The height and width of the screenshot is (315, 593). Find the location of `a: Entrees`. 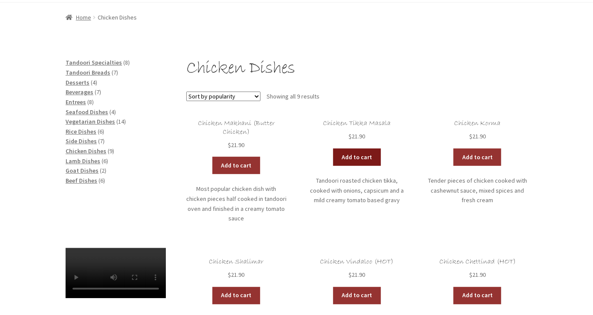

a: Entrees is located at coordinates (75, 102).